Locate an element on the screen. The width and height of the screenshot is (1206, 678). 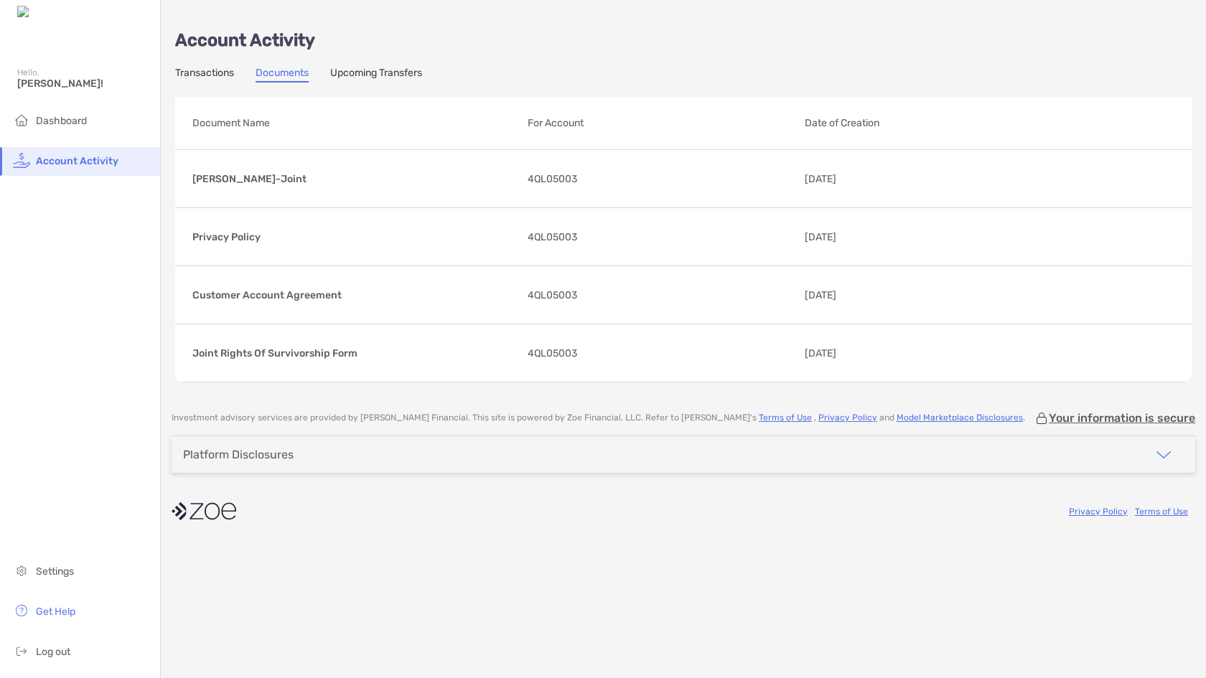
span: Get Help is located at coordinates (55, 611).